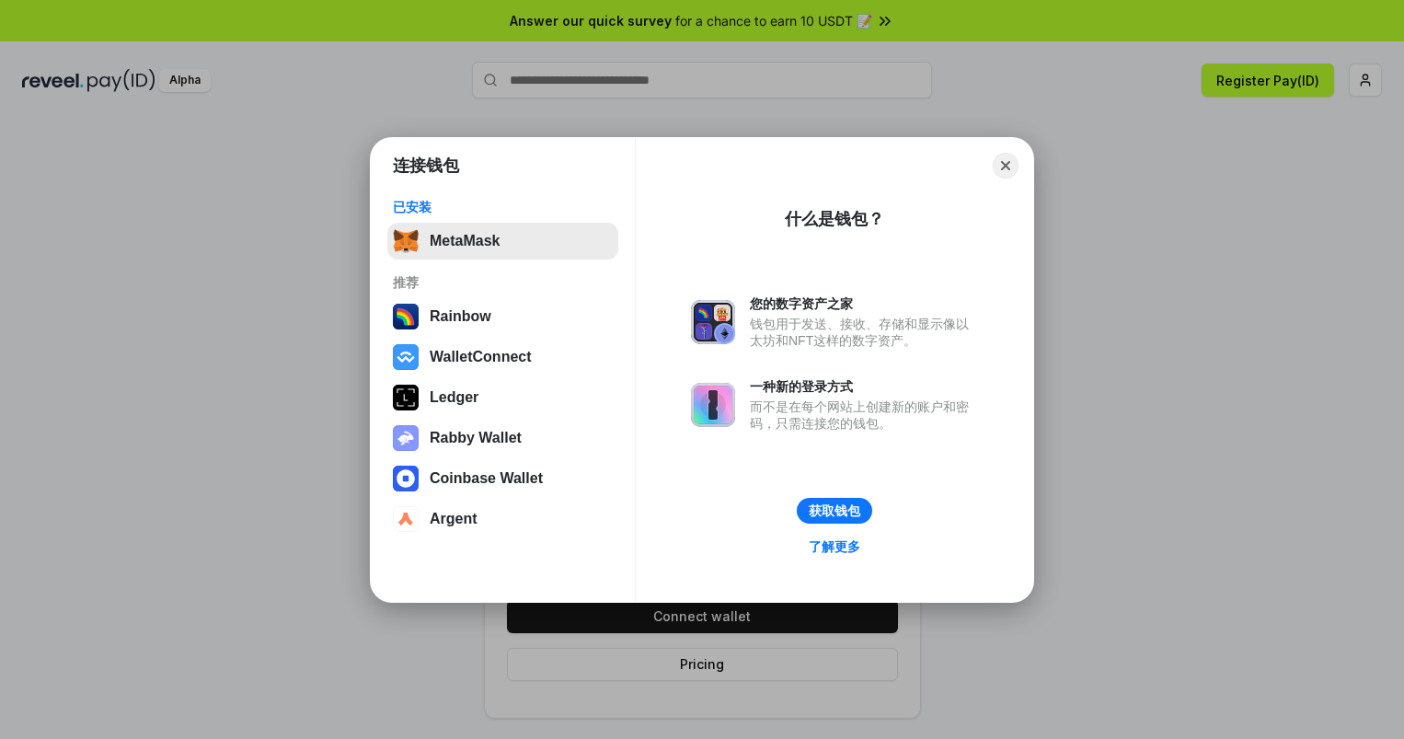  What do you see at coordinates (834, 546) in the screenshot?
I see `div: 了解更多` at bounding box center [834, 546].